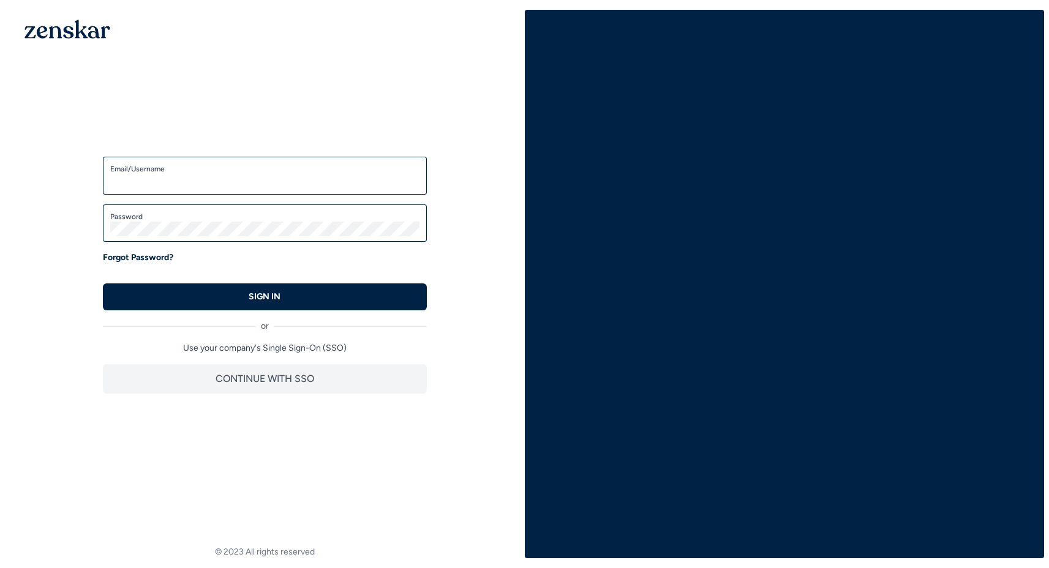 This screenshot has width=1049, height=568. Describe the element at coordinates (67, 29) in the screenshot. I see `img: 1OGAJ2xQqyY4LXKgY66KYq0eOWRCkrZdAb3gUhuVAqdWPZE9SRJmCz+oDMSn4zDLXe31Ii730ItAGKgCKgCCgCikA4Av8PJUP...` at that location.